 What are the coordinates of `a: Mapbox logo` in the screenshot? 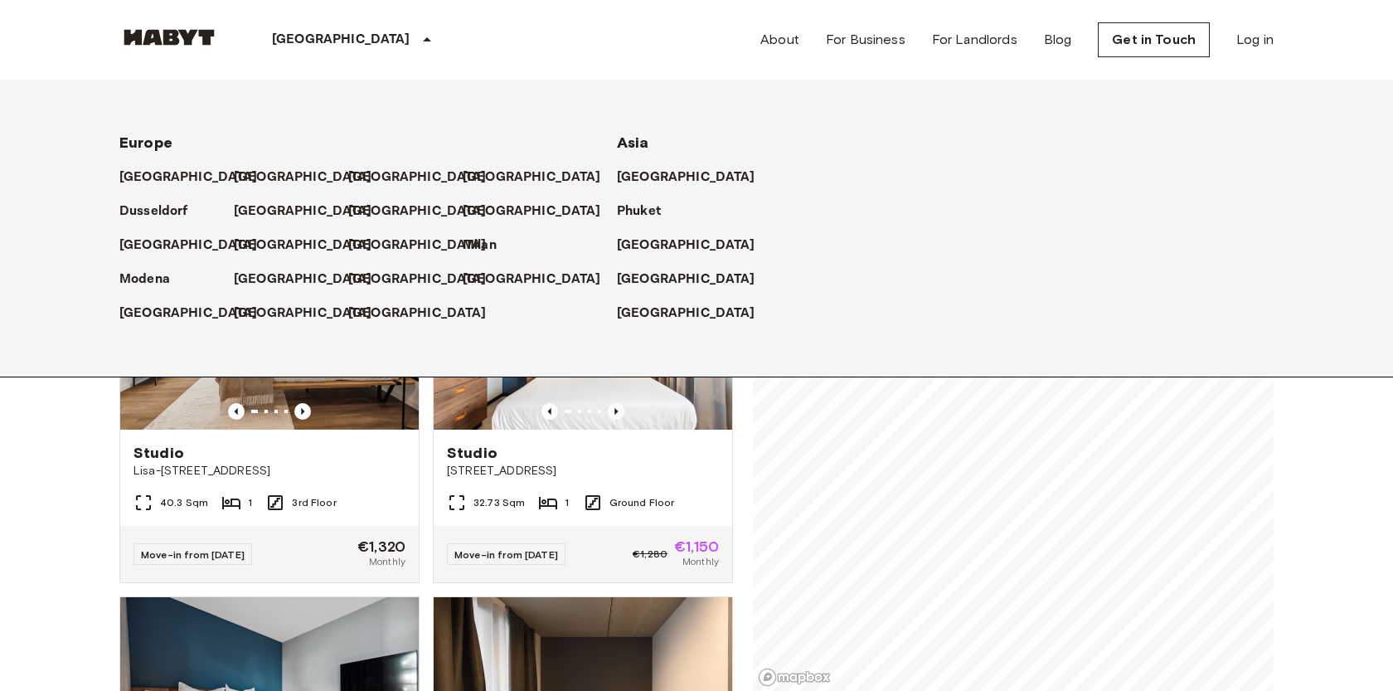 It's located at (794, 676).